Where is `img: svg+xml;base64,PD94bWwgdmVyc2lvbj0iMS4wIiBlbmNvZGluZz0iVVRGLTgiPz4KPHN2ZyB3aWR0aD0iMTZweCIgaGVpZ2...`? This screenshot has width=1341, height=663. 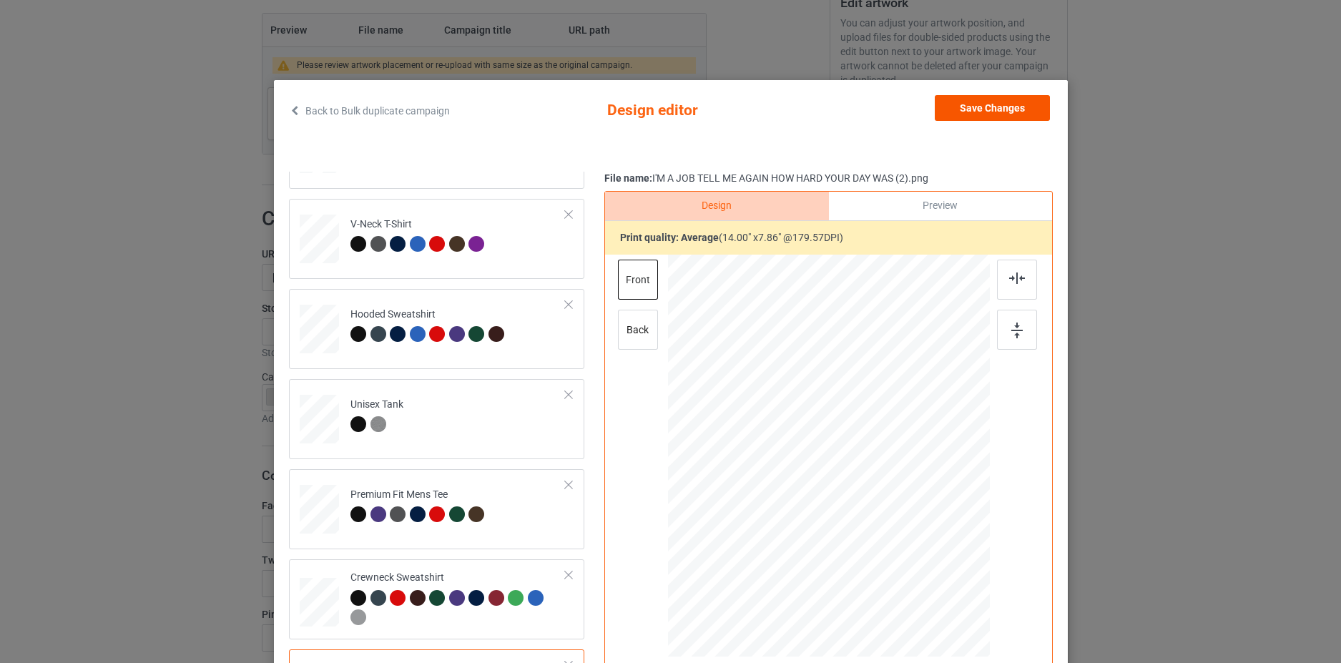 img: svg+xml;base64,PD94bWwgdmVyc2lvbj0iMS4wIiBlbmNvZGluZz0iVVRGLTgiPz4KPHN2ZyB3aWR0aD0iMTZweCIgaGVpZ2... is located at coordinates (1017, 330).